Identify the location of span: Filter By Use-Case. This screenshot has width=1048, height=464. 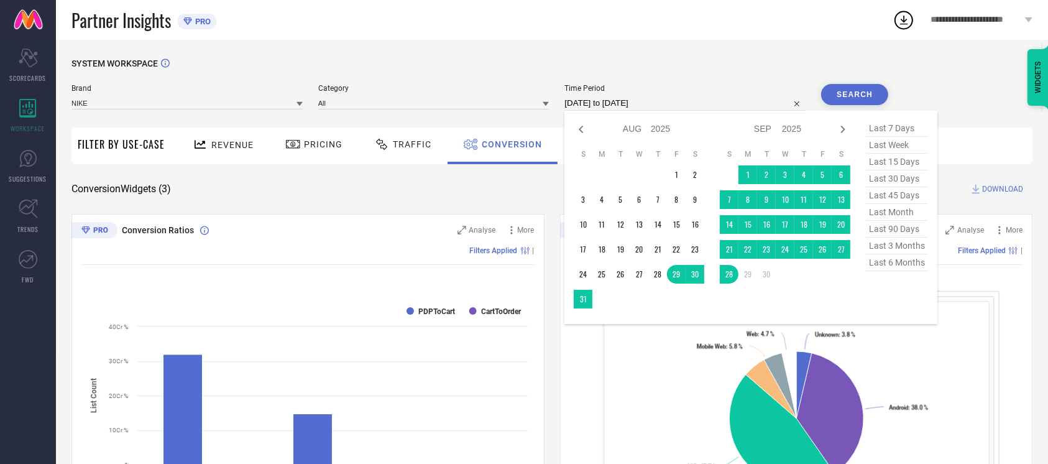
(121, 144).